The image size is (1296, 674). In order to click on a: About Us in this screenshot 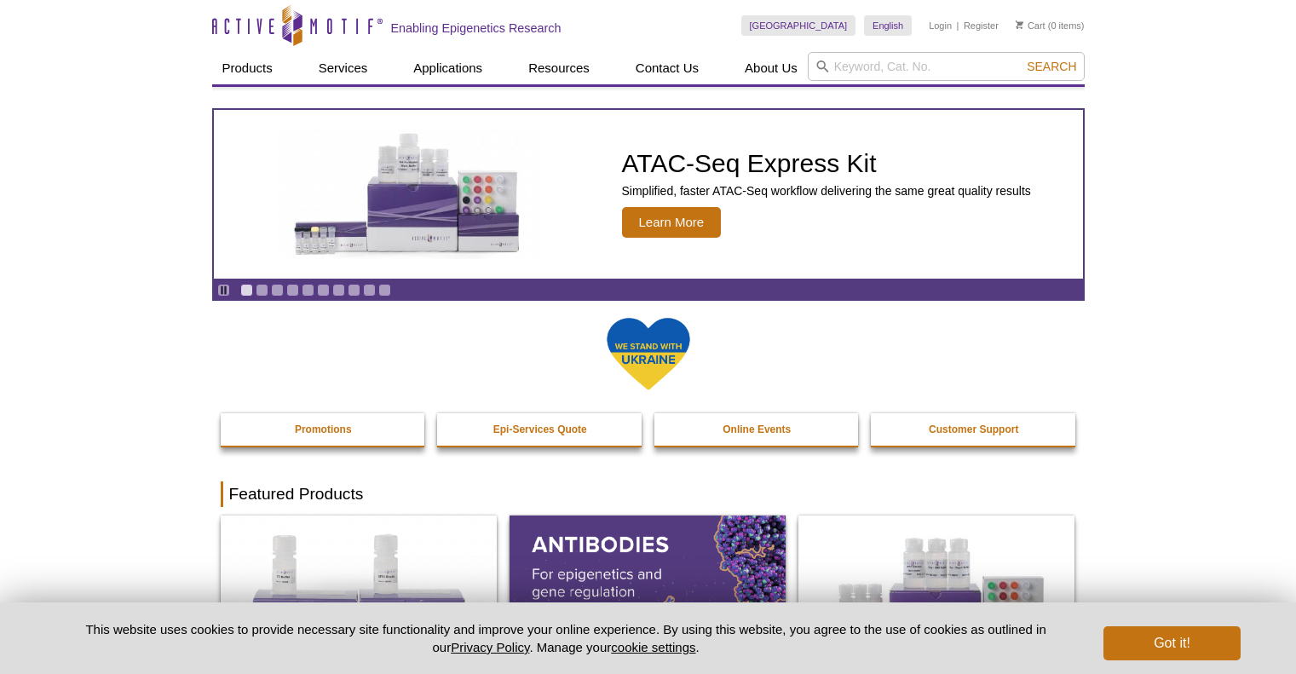, I will do `click(771, 68)`.